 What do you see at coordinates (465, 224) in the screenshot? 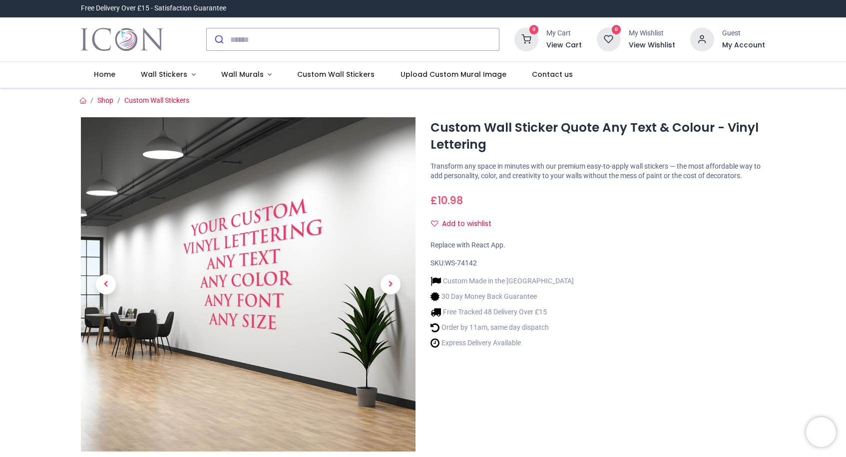
I see `button: Add to wishlistAdd to wishlist` at bounding box center [465, 224].